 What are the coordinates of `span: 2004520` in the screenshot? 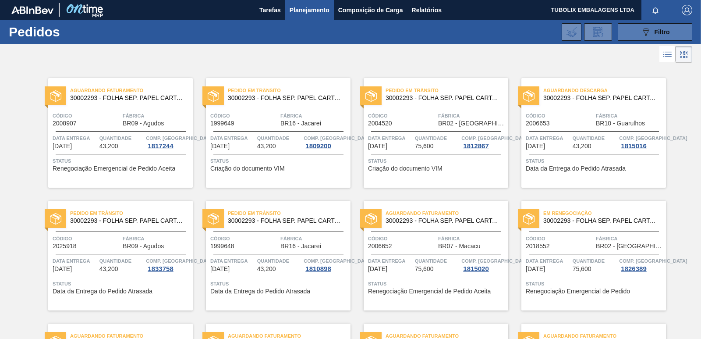 It's located at (380, 123).